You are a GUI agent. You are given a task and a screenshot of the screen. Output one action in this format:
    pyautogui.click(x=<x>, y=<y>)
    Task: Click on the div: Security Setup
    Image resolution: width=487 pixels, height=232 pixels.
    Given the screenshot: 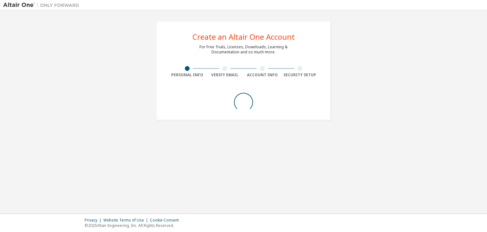 What is the action you would take?
    pyautogui.click(x=300, y=75)
    